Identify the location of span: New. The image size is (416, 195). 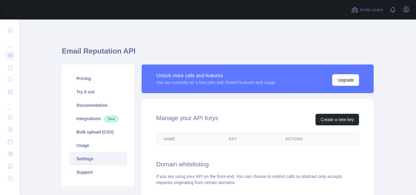
(112, 119).